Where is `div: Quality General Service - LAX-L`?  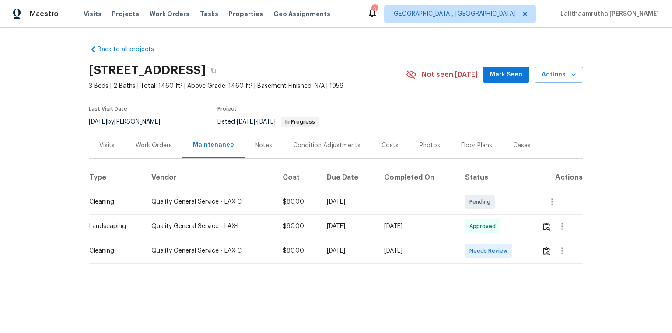 div: Quality General Service - LAX-L is located at coordinates (210, 227).